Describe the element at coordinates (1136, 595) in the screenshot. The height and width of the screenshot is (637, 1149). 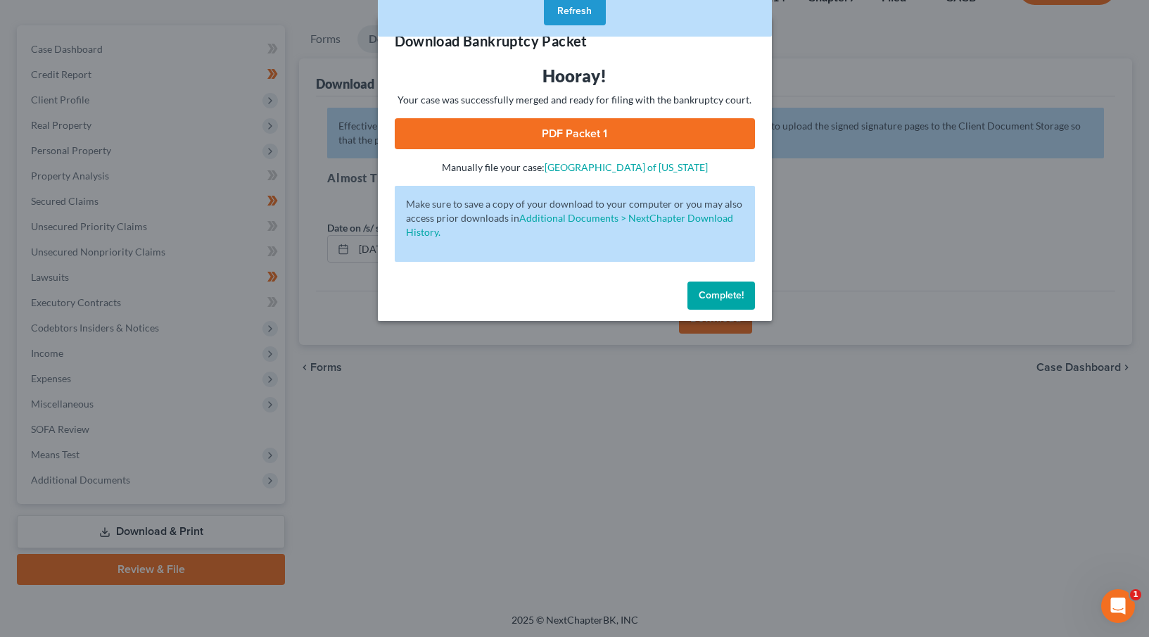
I see `span: 1` at that location.